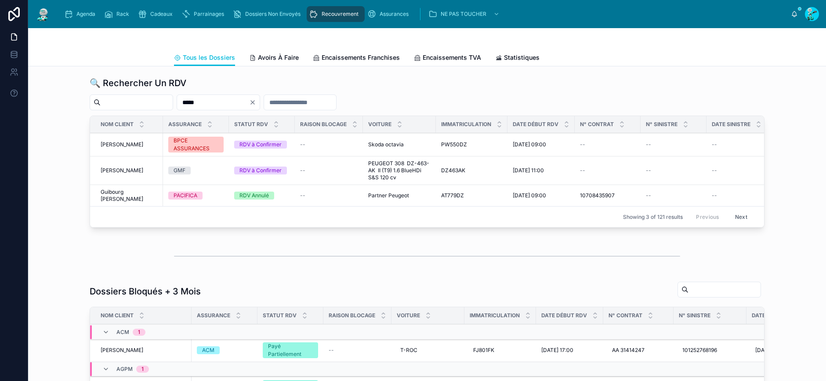 This screenshot has height=381, width=826. I want to click on span: DZ463AK, so click(453, 171).